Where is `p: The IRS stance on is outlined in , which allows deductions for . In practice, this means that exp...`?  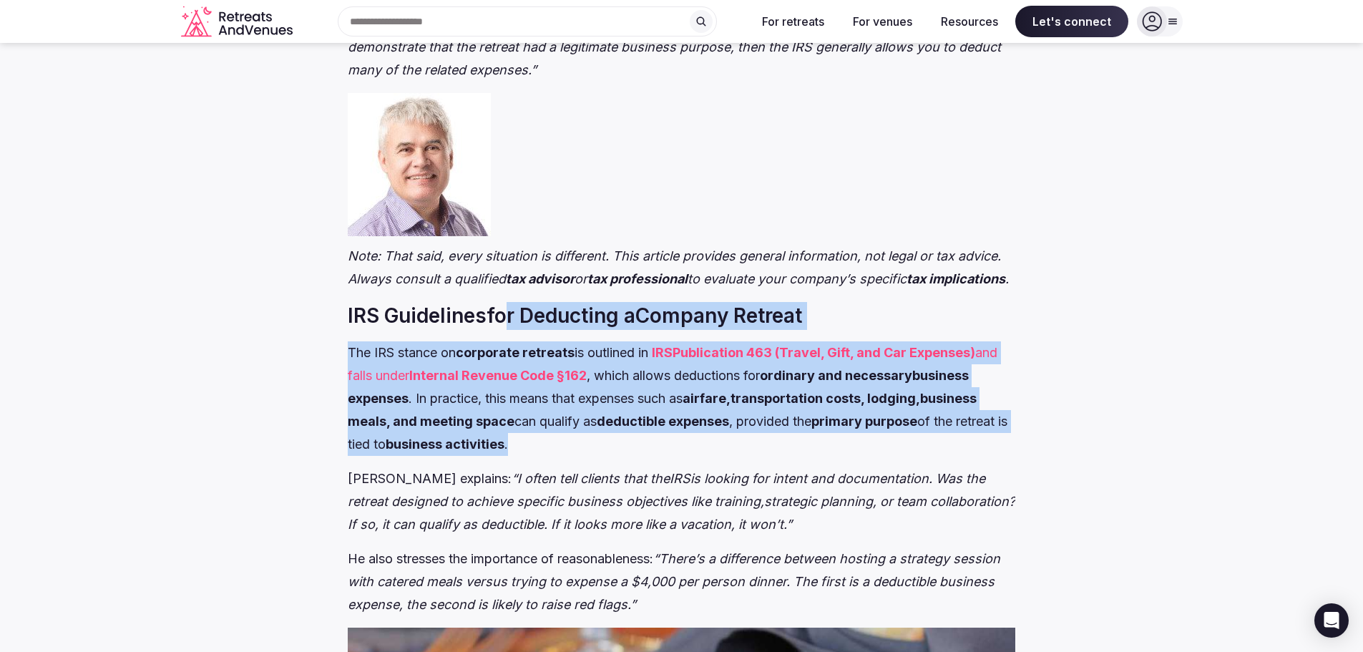 p: The IRS stance on is outlined in , which allows deductions for . In practice, this means that exp... is located at coordinates (681, 399).